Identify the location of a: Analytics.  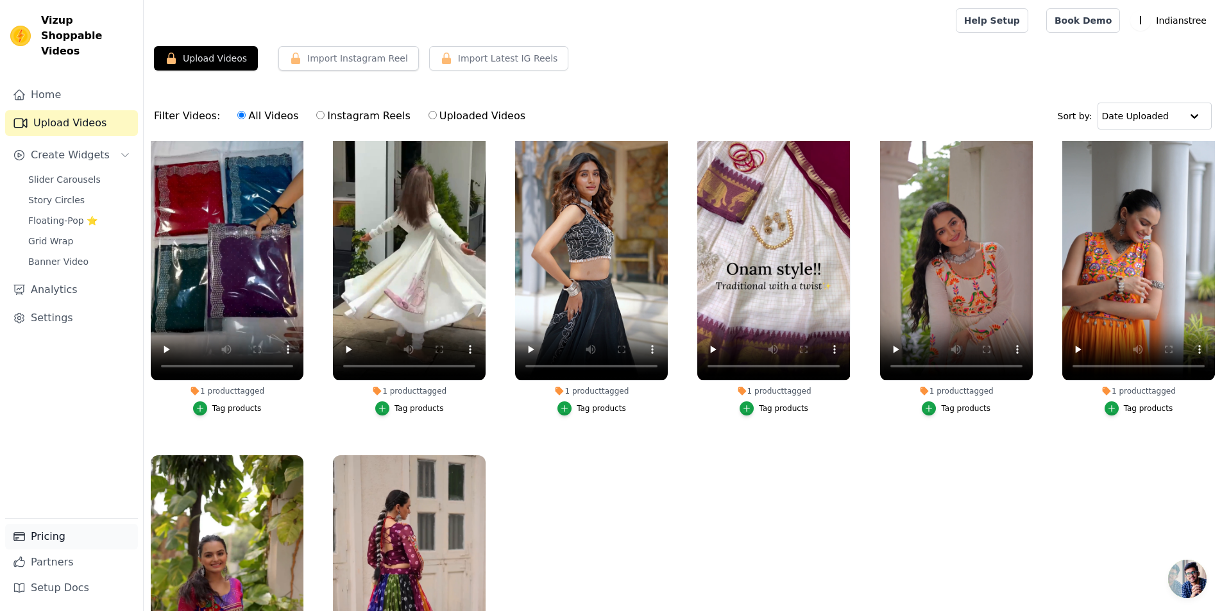
(71, 290).